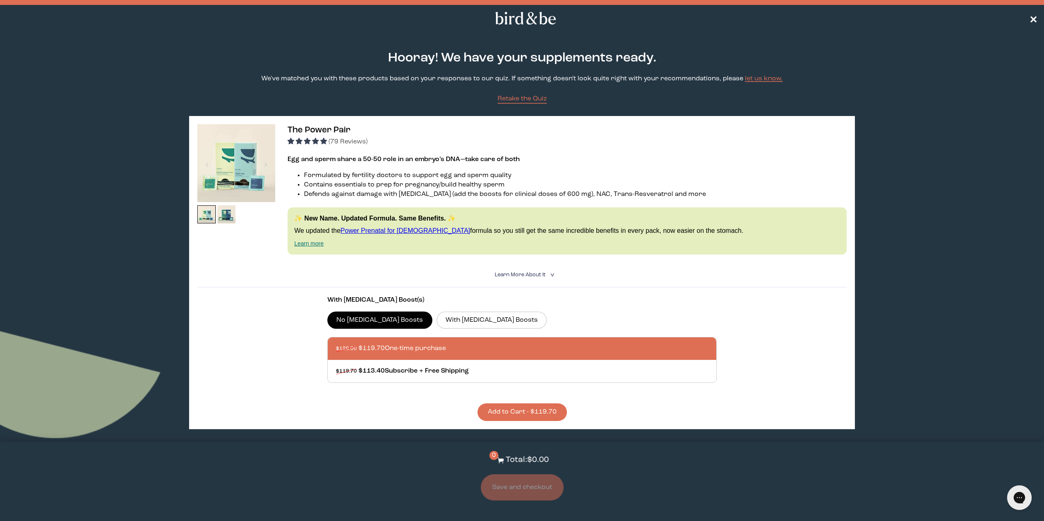 This screenshot has width=1044, height=521. Describe the element at coordinates (520, 275) in the screenshot. I see `span: Learn More About it` at that location.